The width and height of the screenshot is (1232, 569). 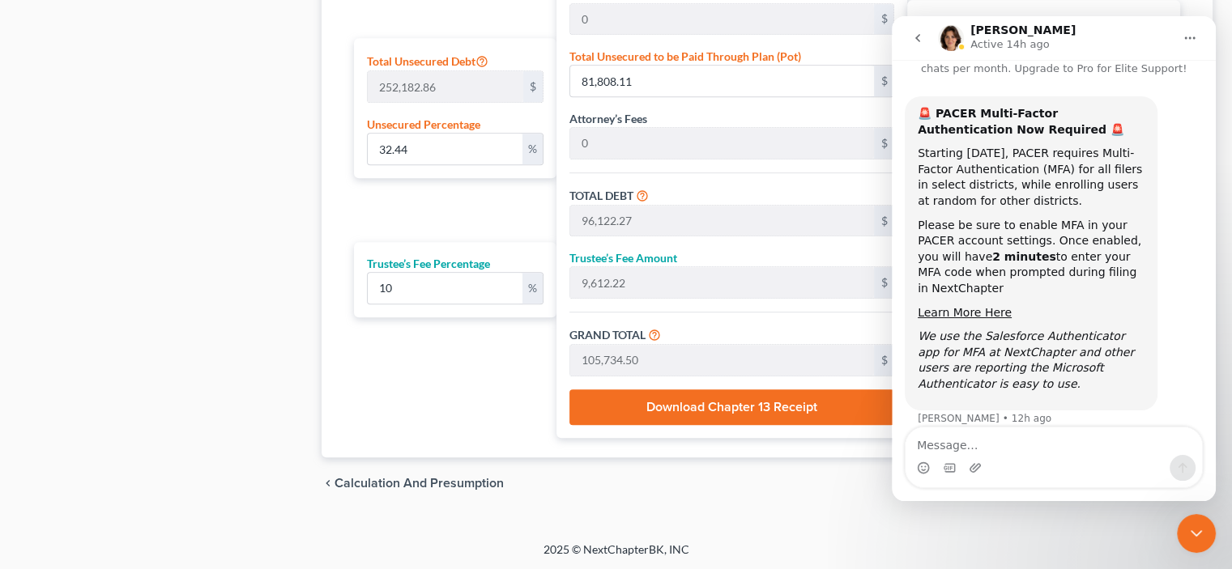 What do you see at coordinates (58, 452) in the screenshot?
I see `button: Gif picker` at bounding box center [58, 452].